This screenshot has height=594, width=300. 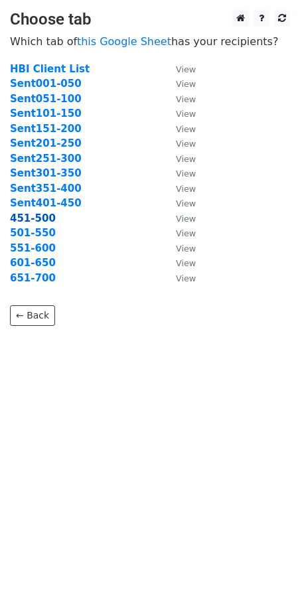 I want to click on strong: Sent101-150, so click(x=46, y=113).